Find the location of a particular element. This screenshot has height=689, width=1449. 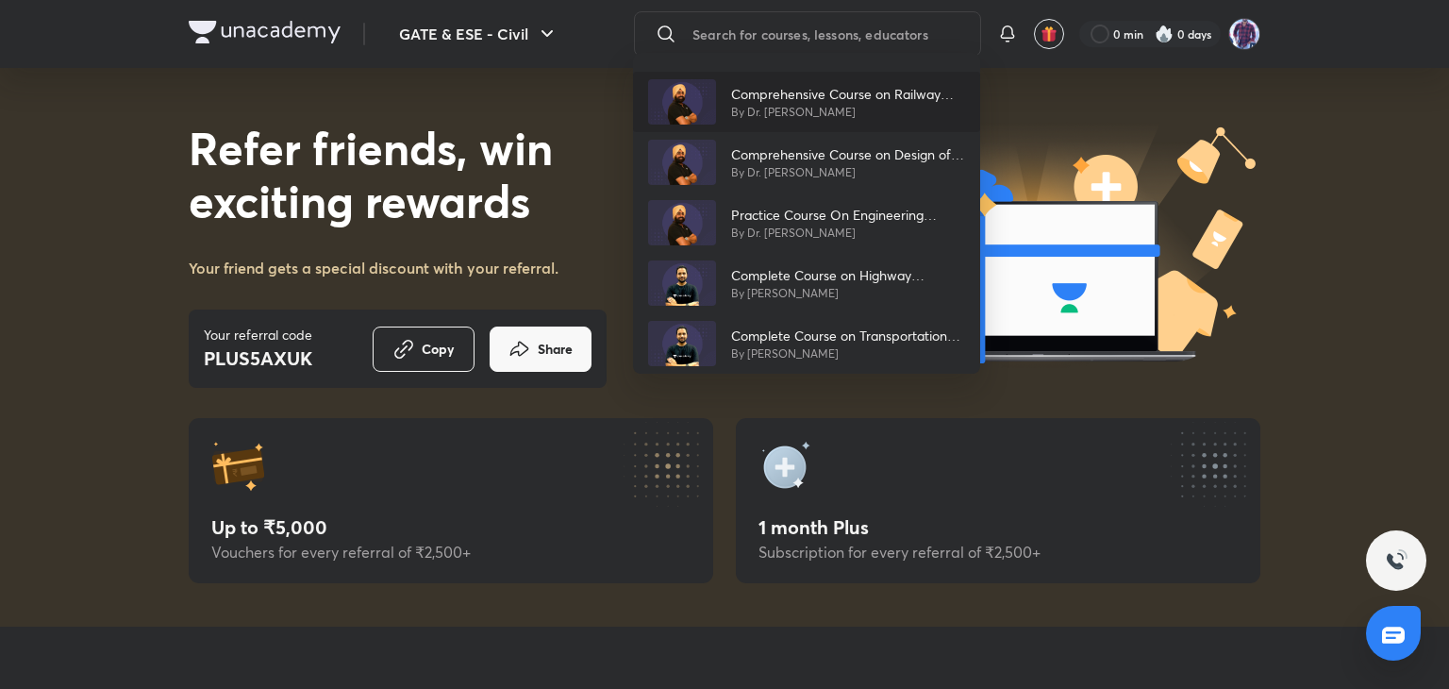

img: ttu is located at coordinates (1396, 560).